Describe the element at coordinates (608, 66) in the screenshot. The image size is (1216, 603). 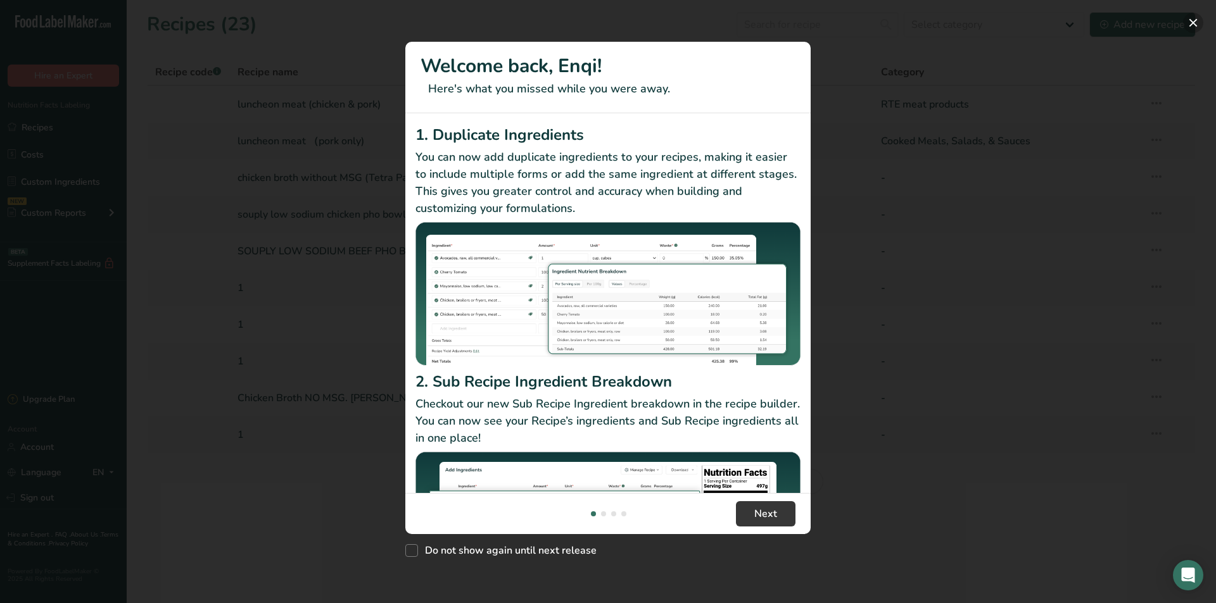
I see `h1: Welcome back, Enqi!` at that location.